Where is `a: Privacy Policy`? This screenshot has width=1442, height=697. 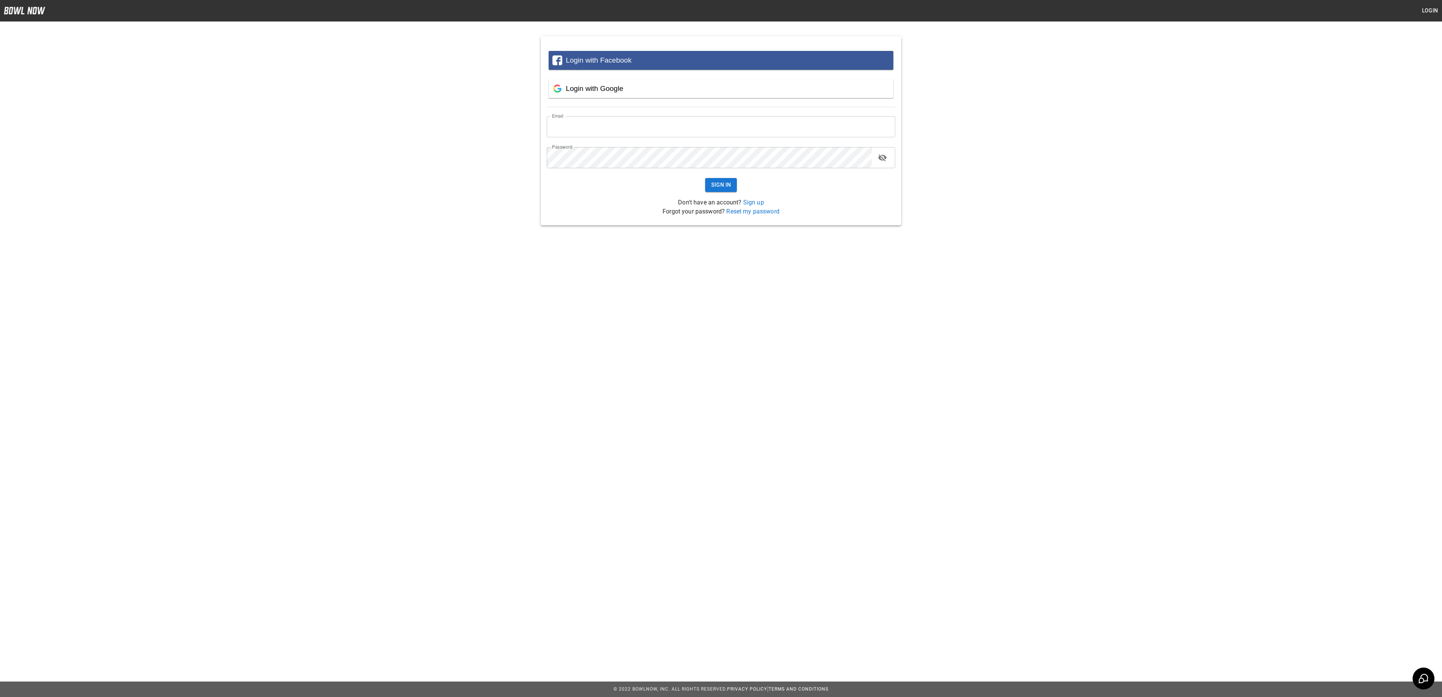
a: Privacy Policy is located at coordinates (747, 689).